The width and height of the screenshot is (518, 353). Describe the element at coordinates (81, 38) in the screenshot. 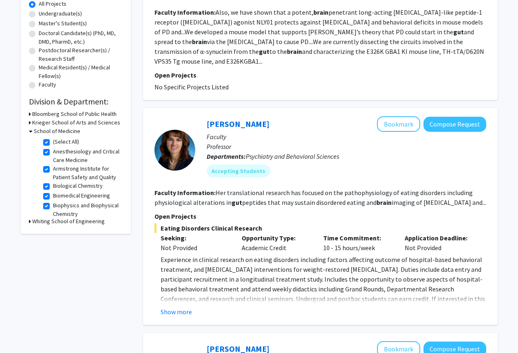

I see `label: Doctoral Candidate(s) (PhD, MD, DMD, PharmD, etc.)` at that location.